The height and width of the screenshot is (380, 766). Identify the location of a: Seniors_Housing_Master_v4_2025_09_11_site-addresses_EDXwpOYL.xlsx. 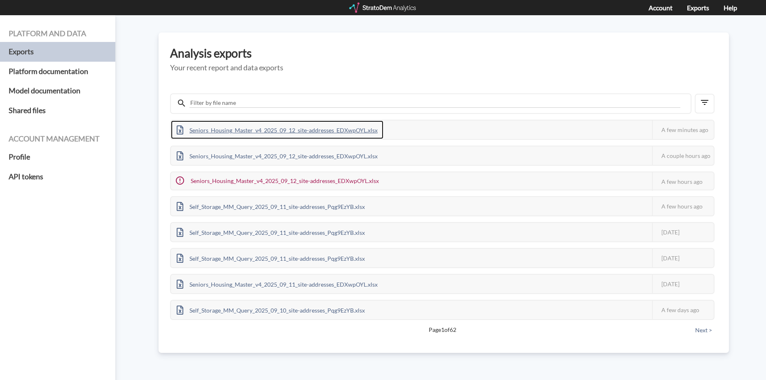
(277, 283).